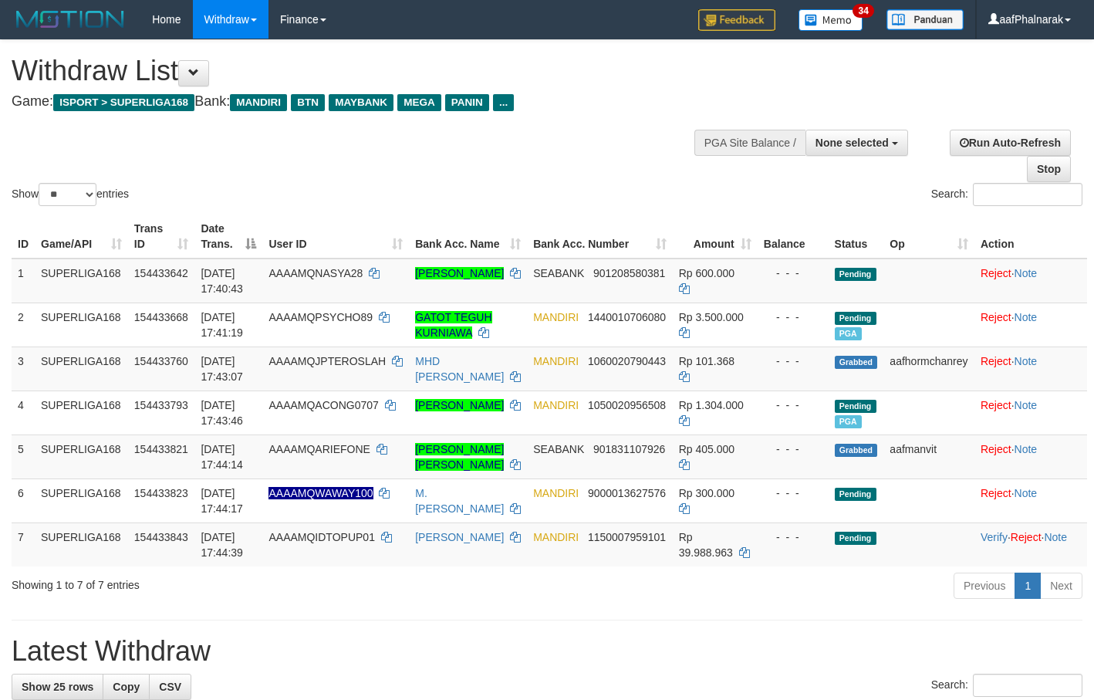 Image resolution: width=1094 pixels, height=700 pixels. Describe the element at coordinates (467, 103) in the screenshot. I see `span: PANIN` at that location.